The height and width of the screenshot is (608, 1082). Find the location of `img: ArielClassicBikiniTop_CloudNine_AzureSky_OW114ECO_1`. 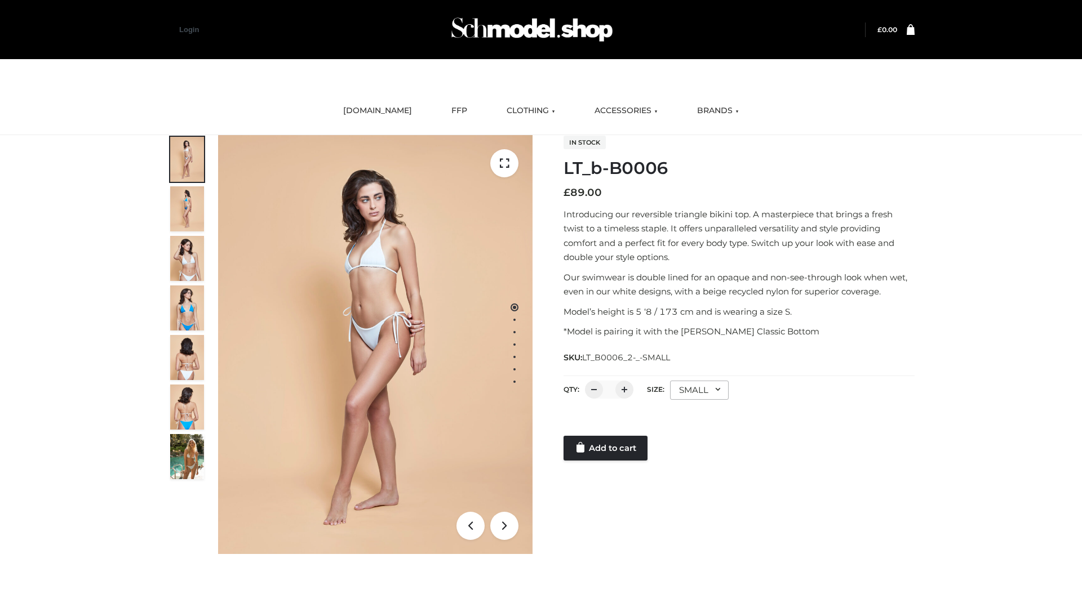

img: ArielClassicBikiniTop_CloudNine_AzureSky_OW114ECO_1 is located at coordinates (375, 345).